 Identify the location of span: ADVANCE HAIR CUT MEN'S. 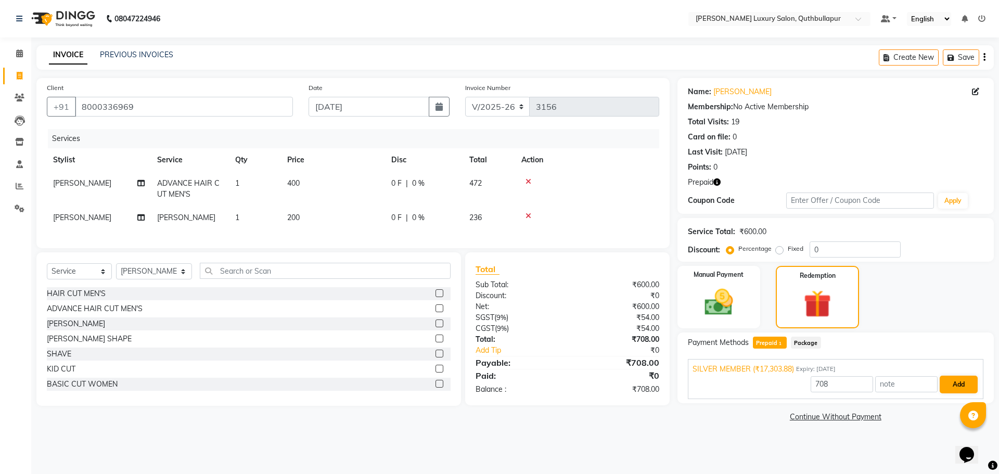
(188, 188).